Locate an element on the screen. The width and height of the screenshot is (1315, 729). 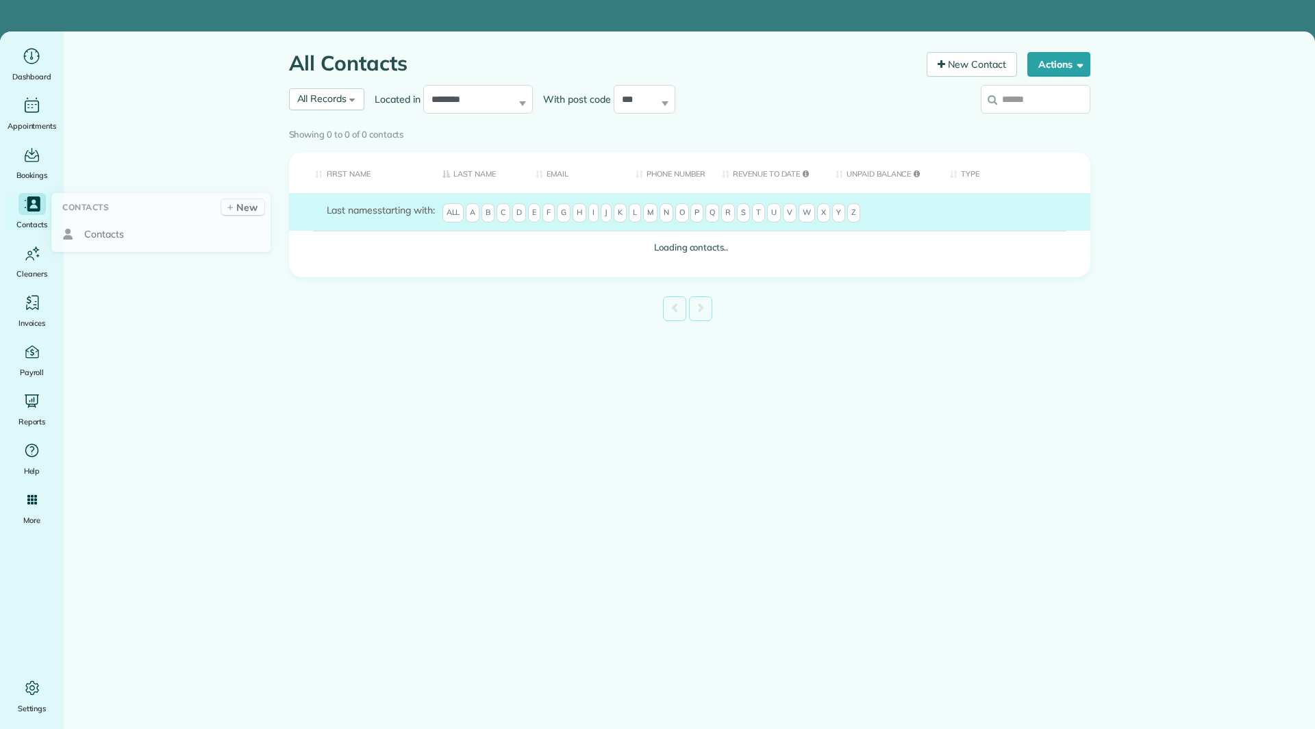
span: Dashboard is located at coordinates (32, 77).